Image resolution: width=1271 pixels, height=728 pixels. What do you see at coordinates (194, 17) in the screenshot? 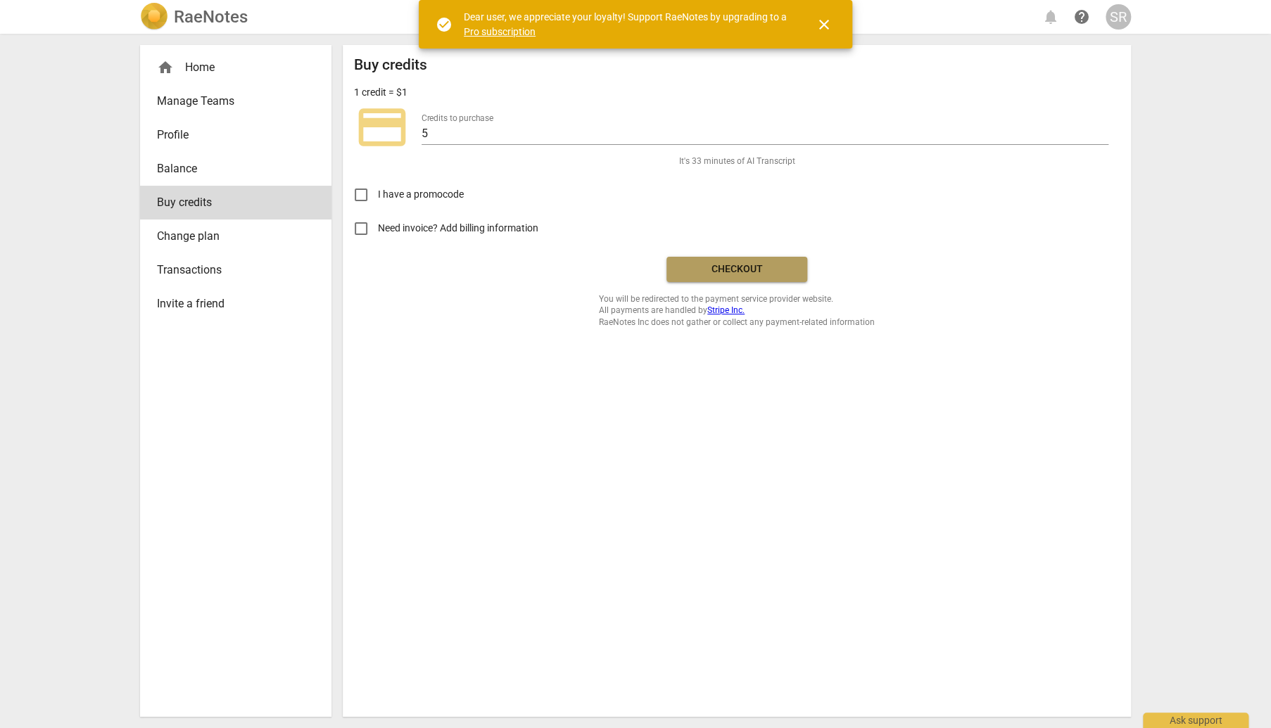
I see `a: LogoRaeNotes` at bounding box center [194, 17].